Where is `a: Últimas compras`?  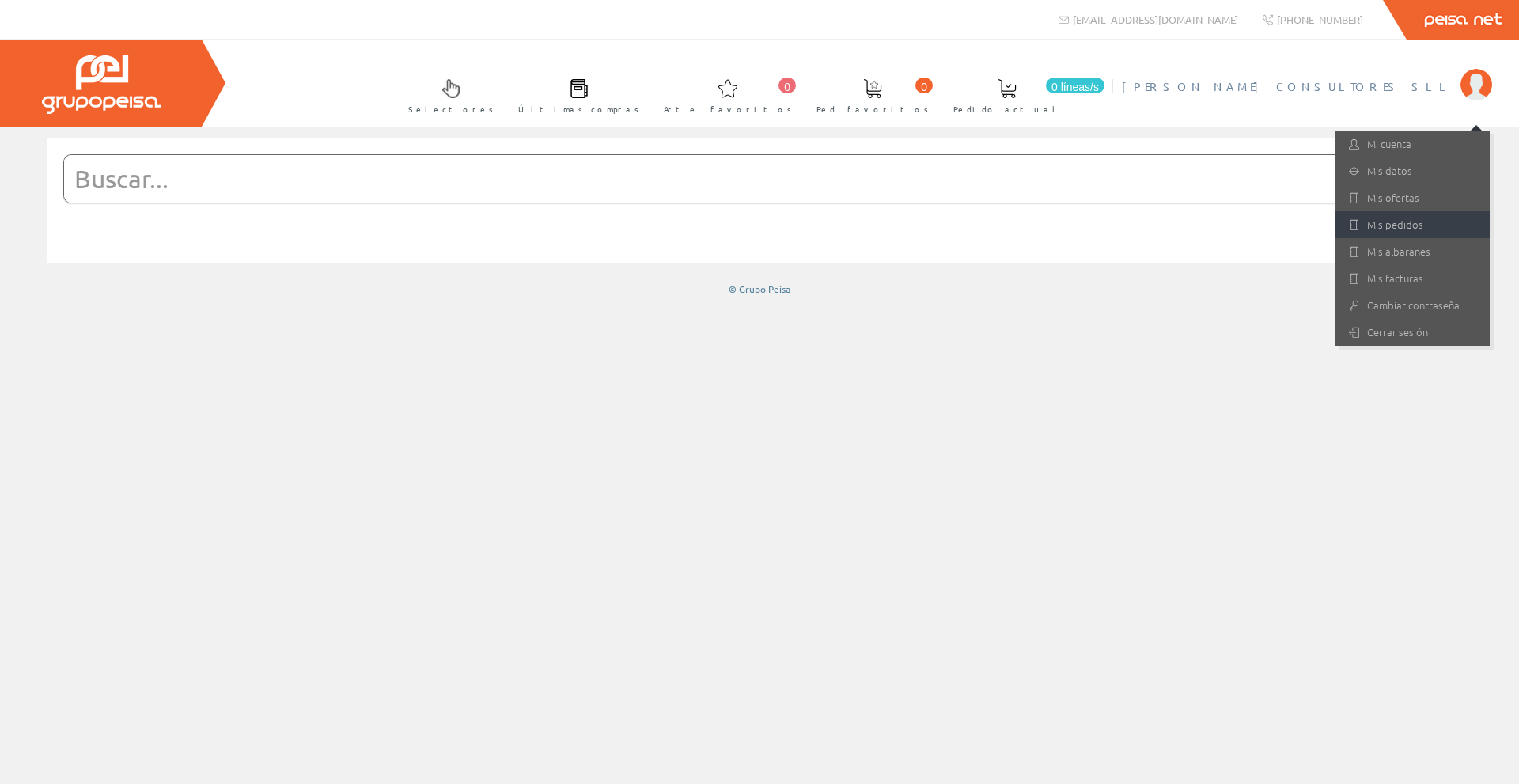 a: Últimas compras is located at coordinates (575, 94).